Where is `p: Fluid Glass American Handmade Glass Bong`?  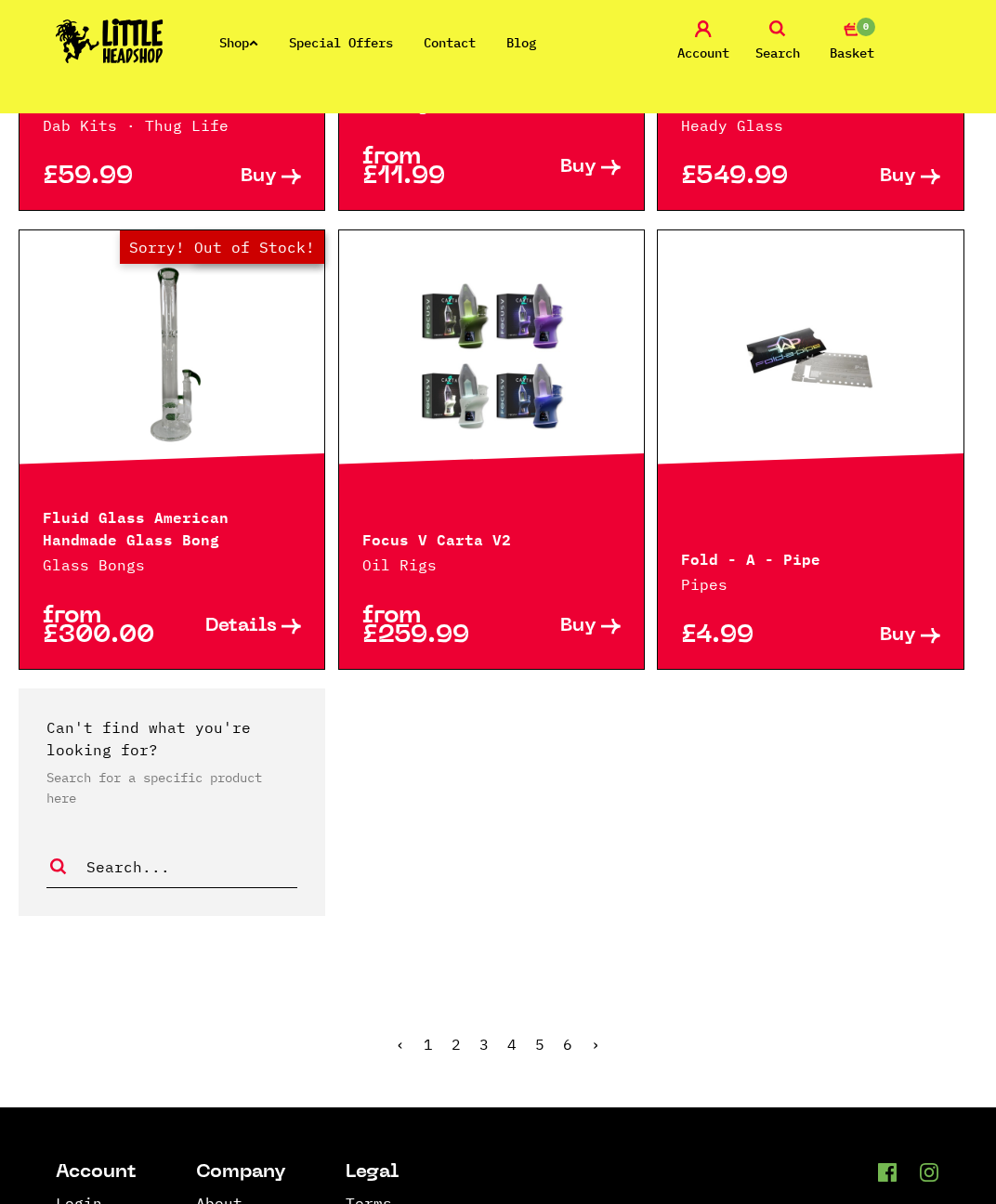 p: Fluid Glass American Handmade Glass Bong is located at coordinates (172, 526).